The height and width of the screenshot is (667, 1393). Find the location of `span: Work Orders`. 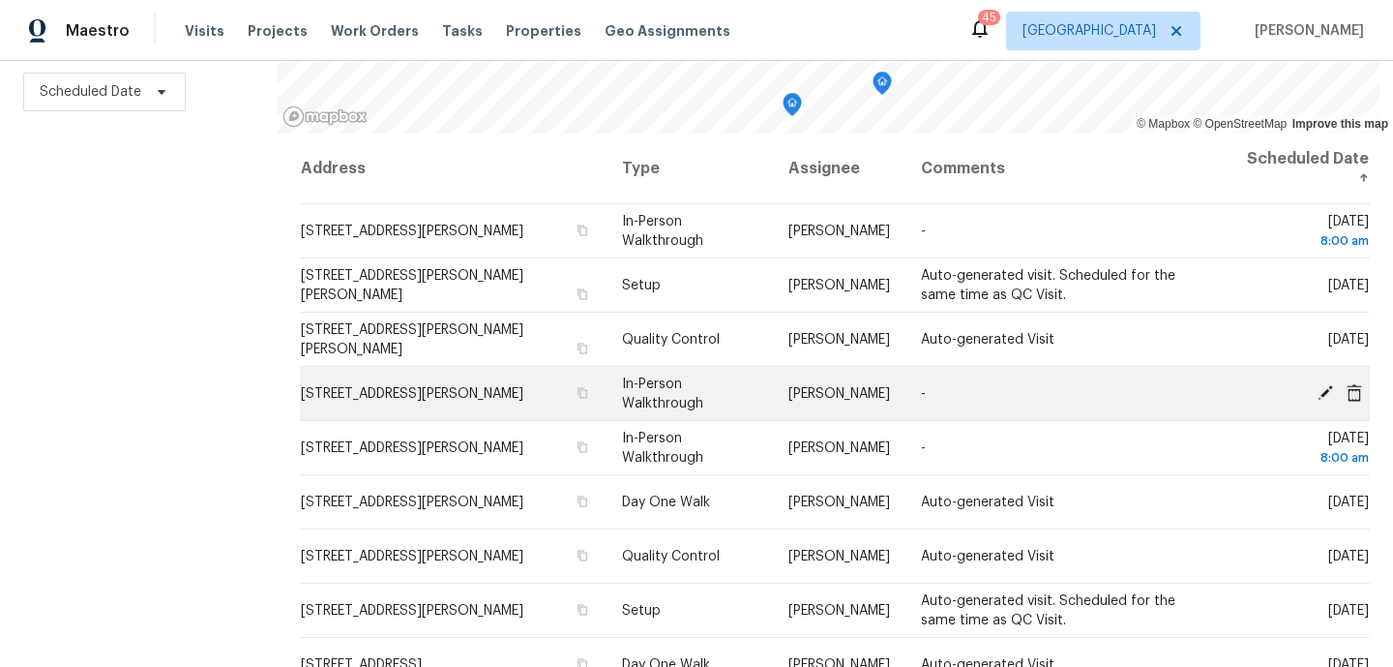

span: Work Orders is located at coordinates (374, 31).